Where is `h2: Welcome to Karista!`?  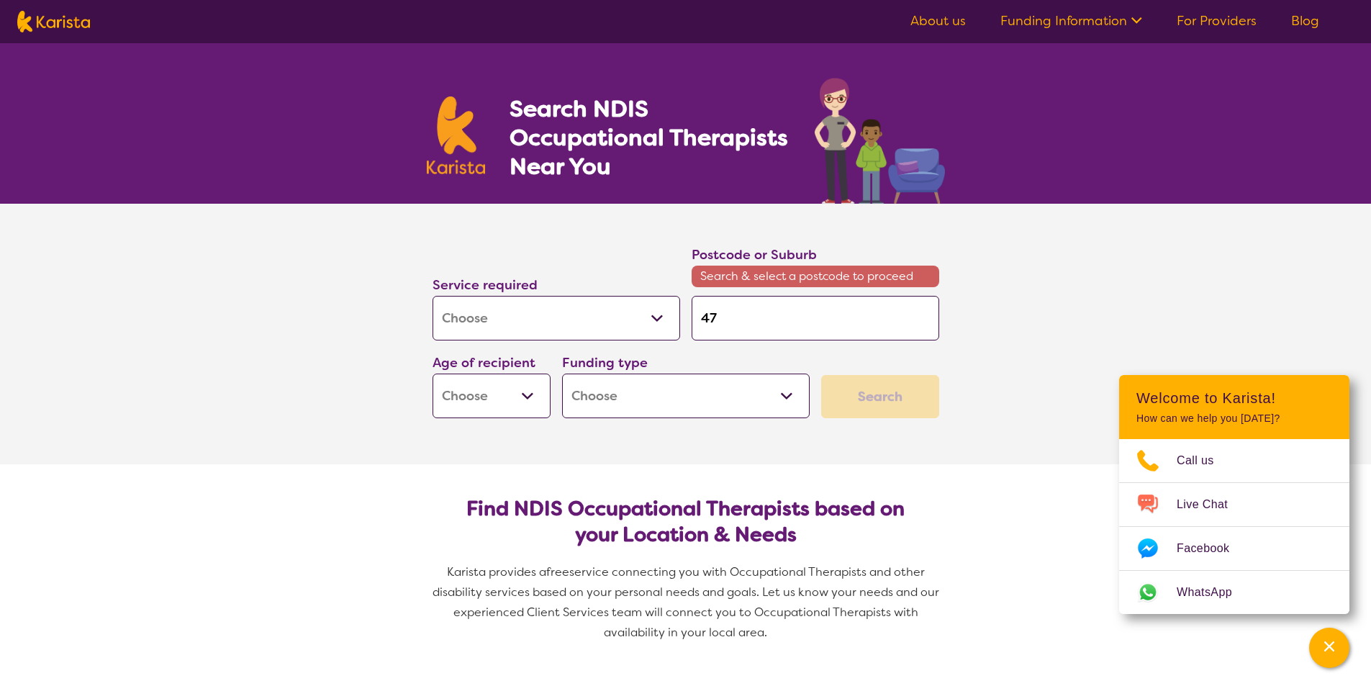 h2: Welcome to Karista! is located at coordinates (1234, 398).